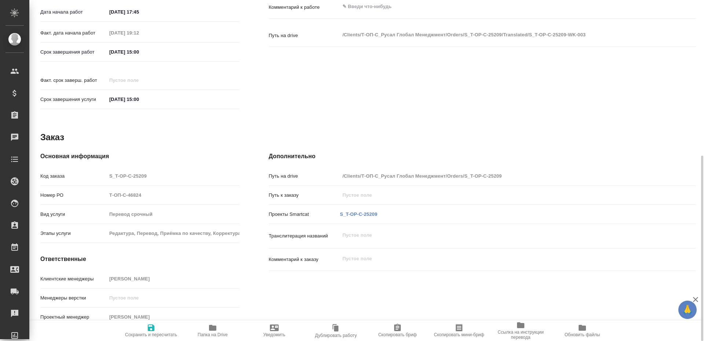 Image resolution: width=704 pixels, height=341 pixels. What do you see at coordinates (73, 195) in the screenshot?
I see `p: Номер РО` at bounding box center [73, 195].